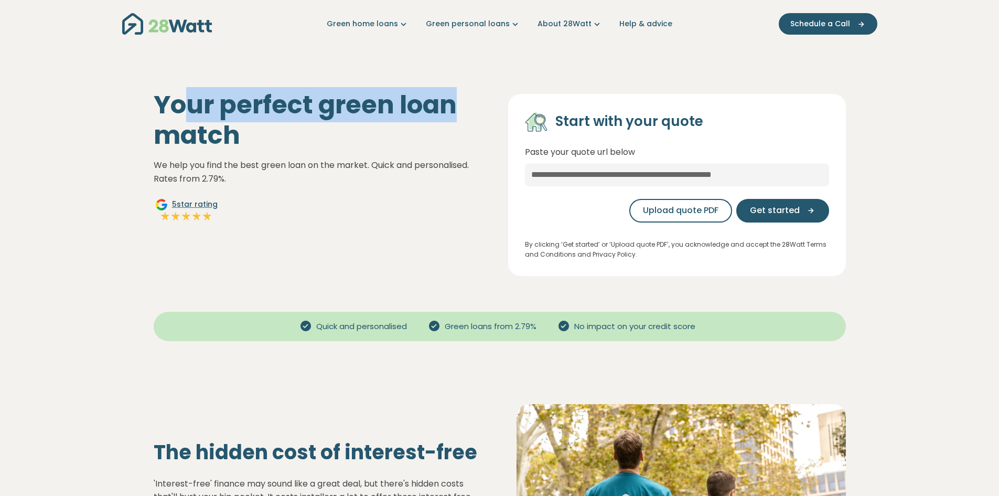 The height and width of the screenshot is (496, 999). What do you see at coordinates (783, 210) in the screenshot?
I see `button: Get started` at bounding box center [783, 210].